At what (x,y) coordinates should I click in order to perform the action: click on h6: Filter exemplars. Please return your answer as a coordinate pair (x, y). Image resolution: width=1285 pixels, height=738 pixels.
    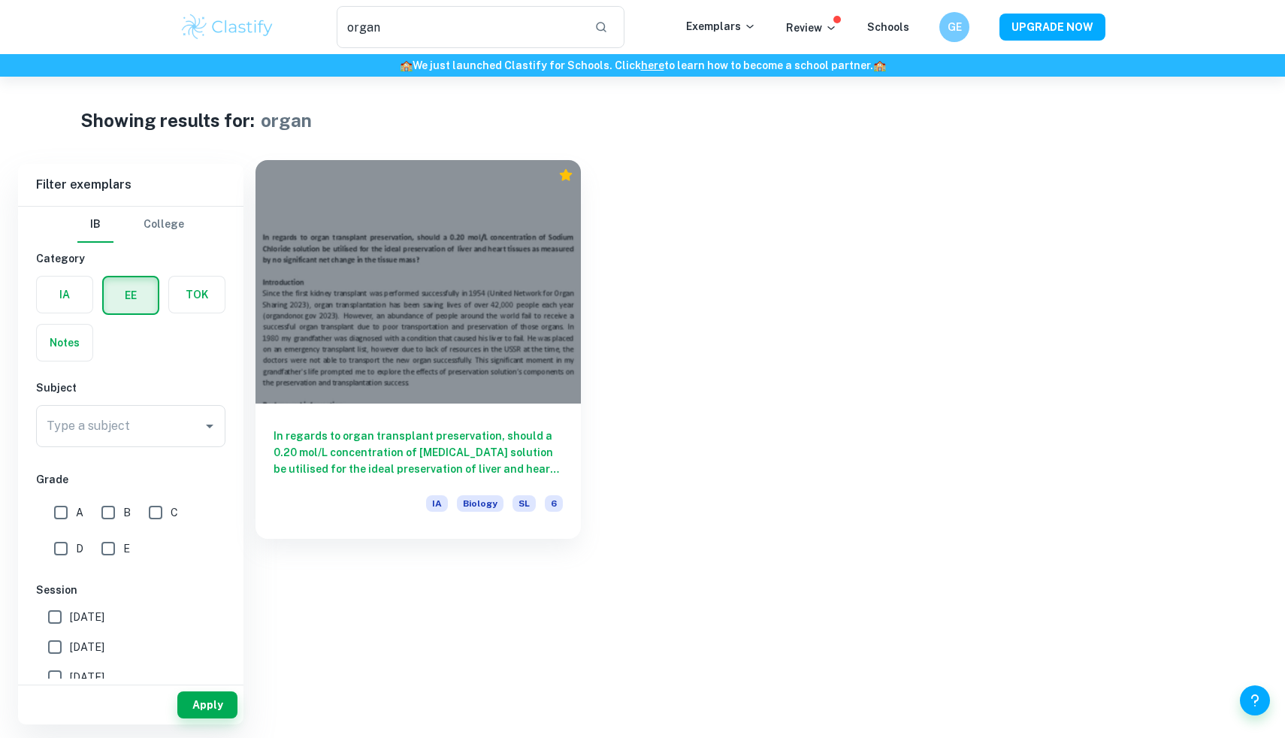
    Looking at the image, I should click on (131, 185).